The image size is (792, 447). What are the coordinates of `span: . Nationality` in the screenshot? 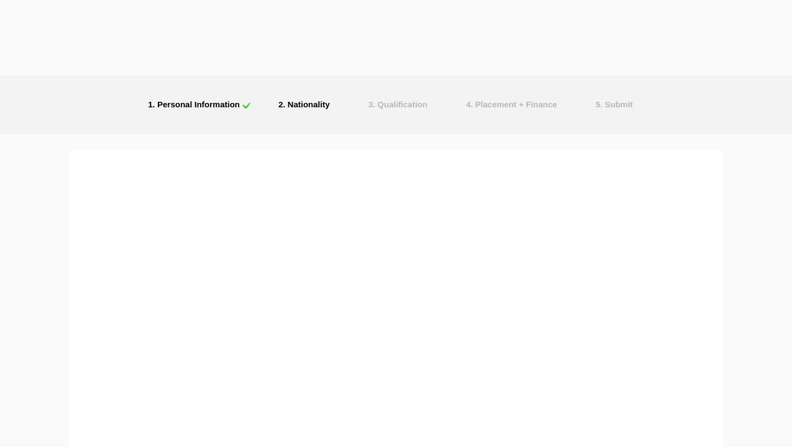 It's located at (306, 104).